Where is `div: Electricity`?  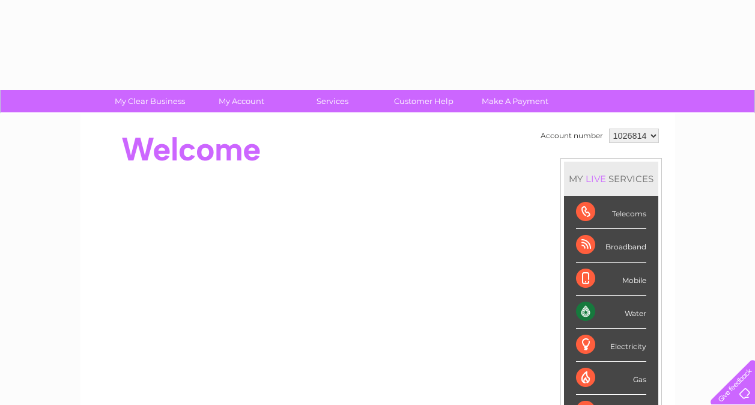
div: Electricity is located at coordinates (611, 345).